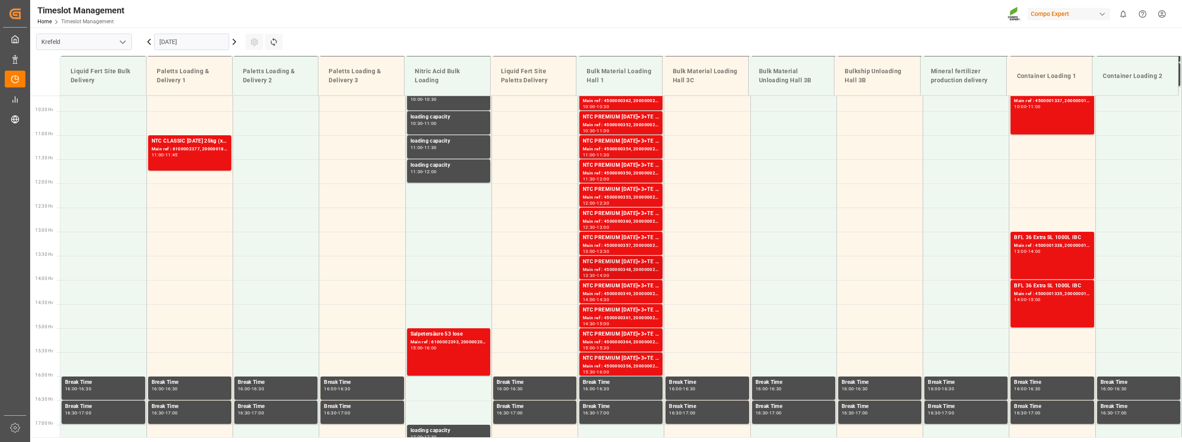  Describe the element at coordinates (589, 275) in the screenshot. I see `div: 13:30` at that location.